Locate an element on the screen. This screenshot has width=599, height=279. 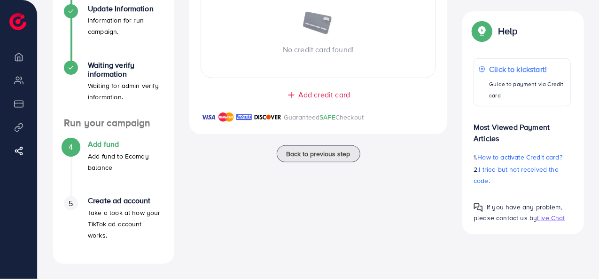
p: Click to kickstart! is located at coordinates (527, 69).